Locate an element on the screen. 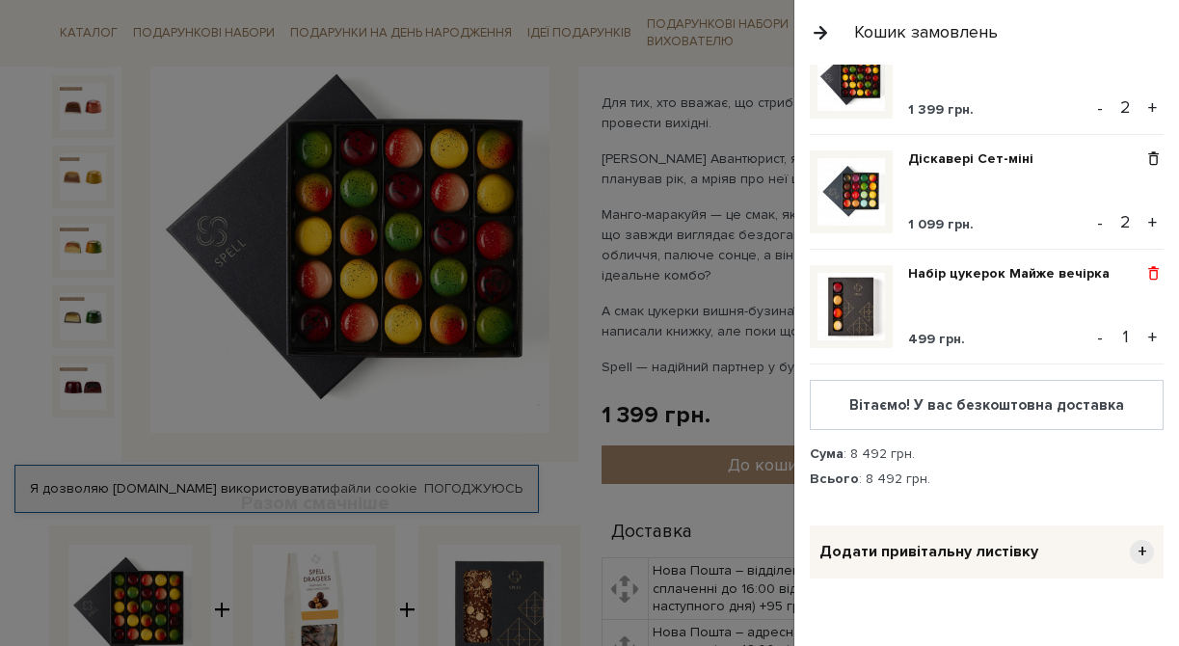  a: Набір цукерок Майже вечірка is located at coordinates (1016, 274).